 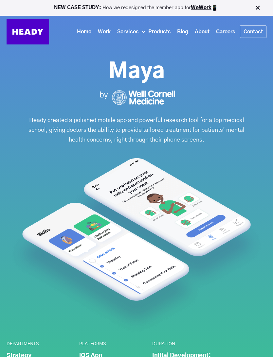 What do you see at coordinates (185, 344) in the screenshot?
I see `h5: DURATION` at bounding box center [185, 344].